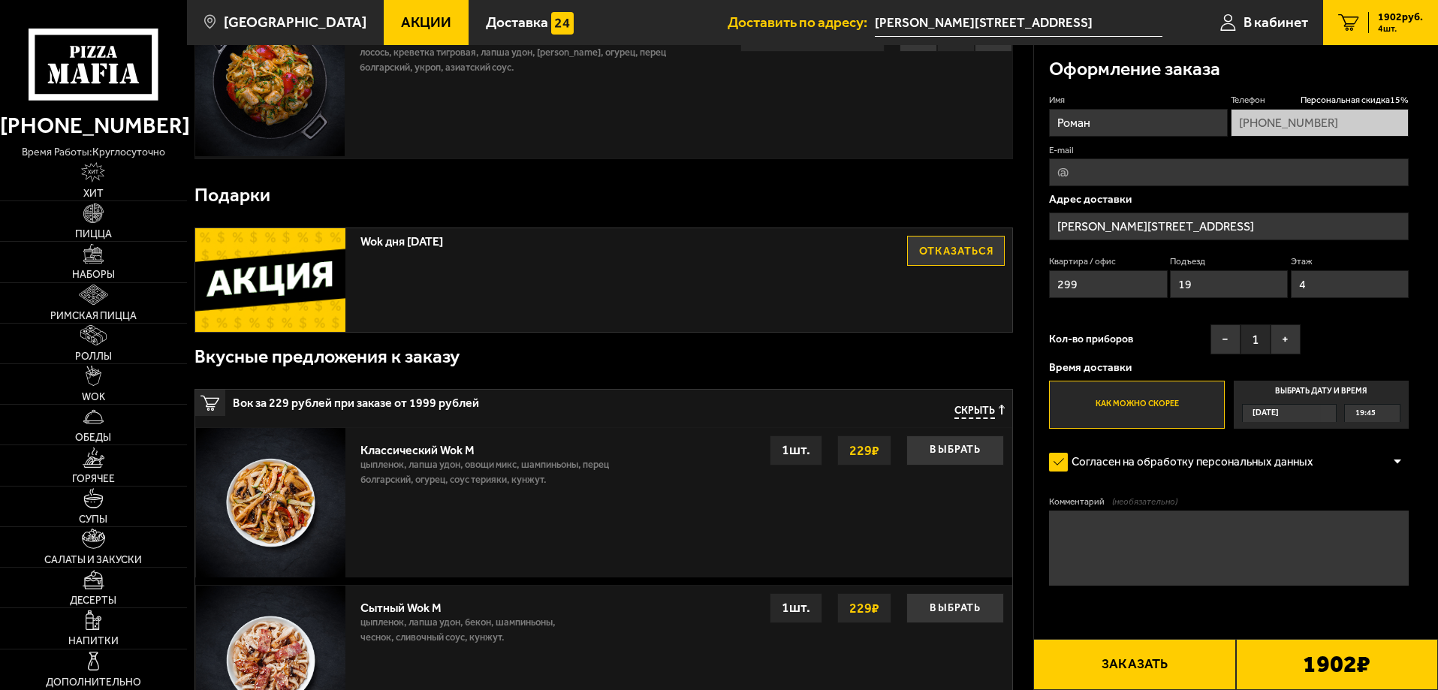 This screenshot has width=1438, height=690. I want to click on span: Пицца, so click(93, 234).